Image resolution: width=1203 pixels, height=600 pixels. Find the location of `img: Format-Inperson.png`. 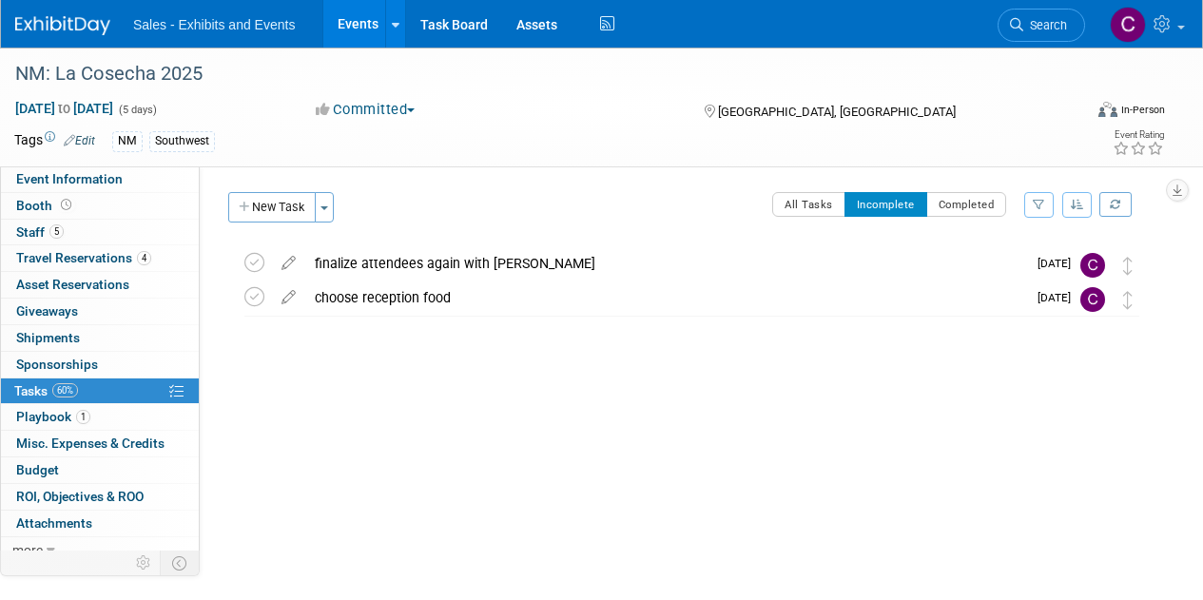

img: Format-Inperson.png is located at coordinates (1108, 109).